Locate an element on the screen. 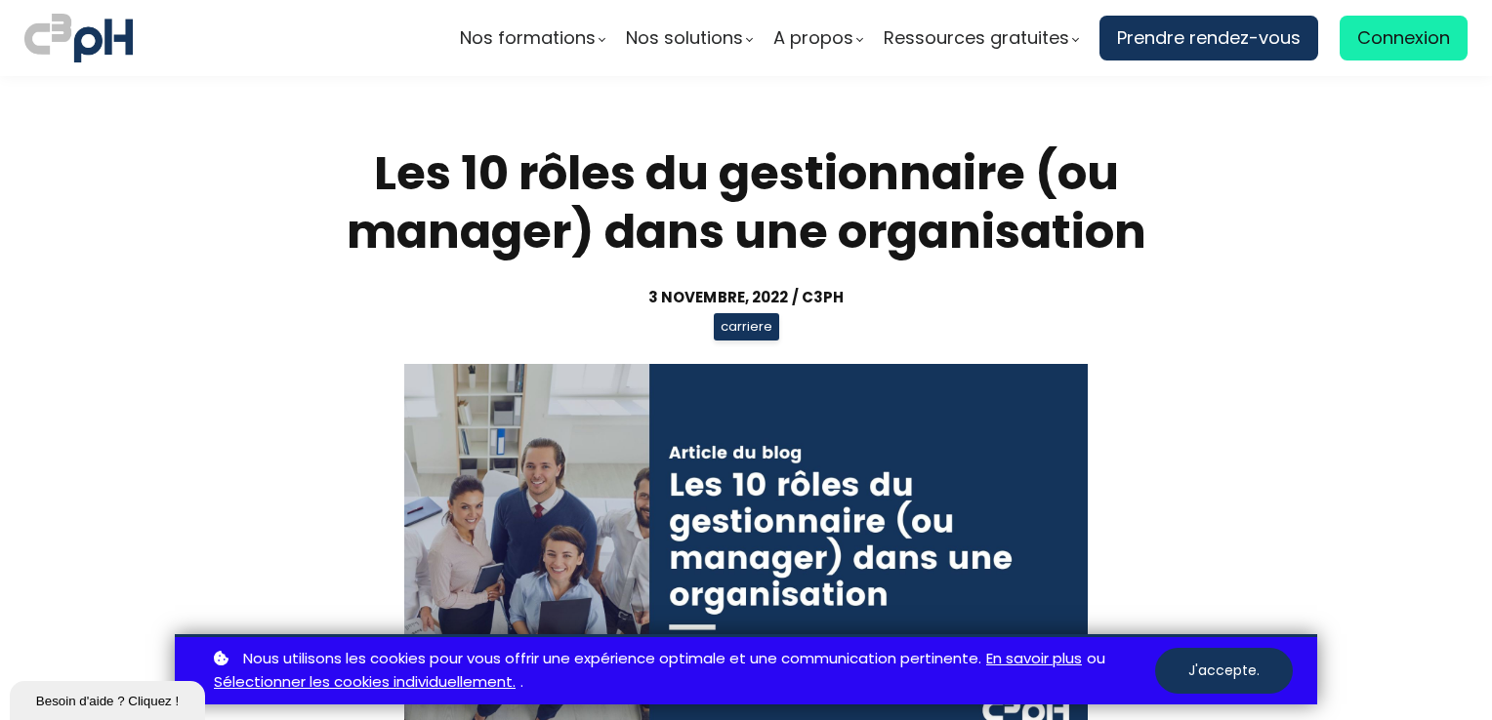 The image size is (1492, 720). div: 3 novembre, 2022 / C3pH is located at coordinates (746, 297).